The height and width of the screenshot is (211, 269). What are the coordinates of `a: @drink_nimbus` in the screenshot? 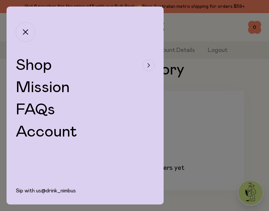 It's located at (58, 191).